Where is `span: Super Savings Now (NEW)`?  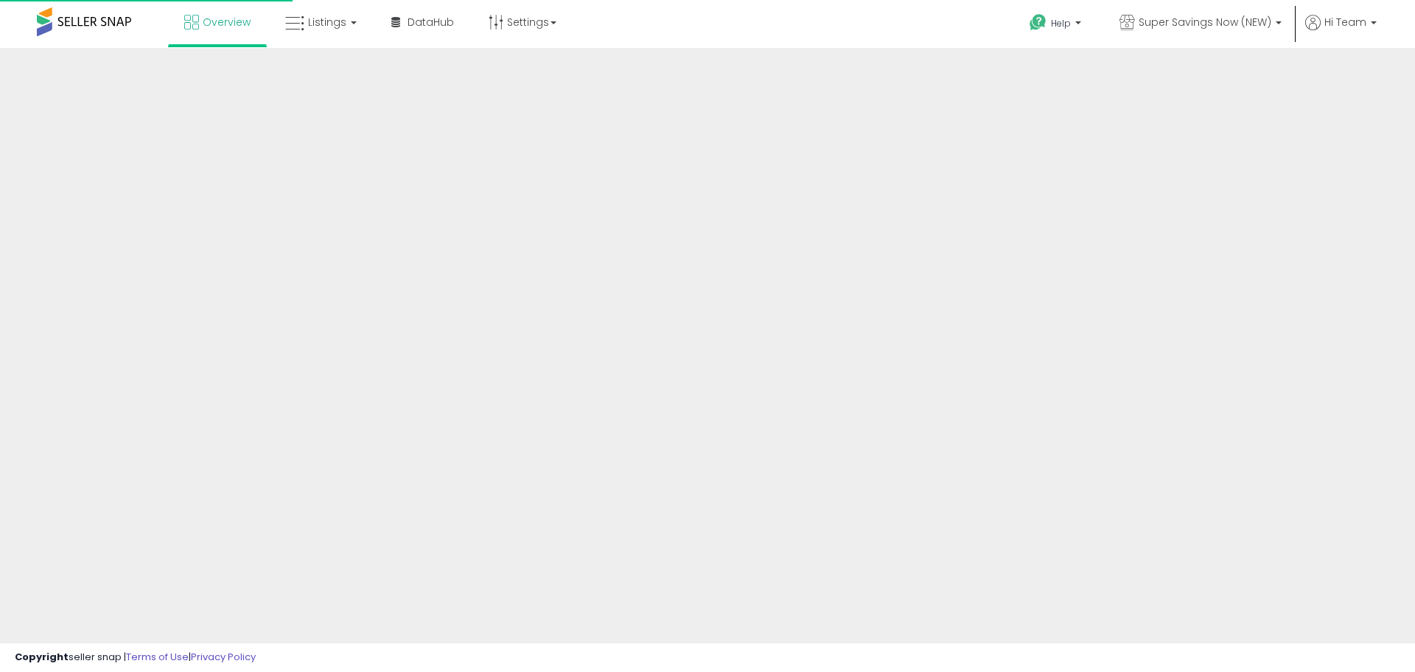 span: Super Savings Now (NEW) is located at coordinates (1205, 22).